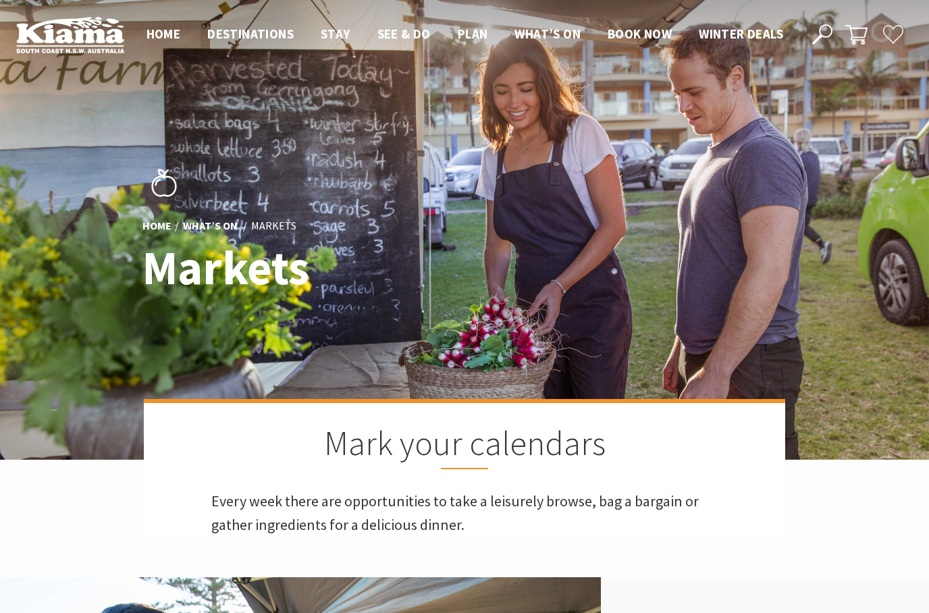  Describe the element at coordinates (548, 34) in the screenshot. I see `span: What’s On` at that location.